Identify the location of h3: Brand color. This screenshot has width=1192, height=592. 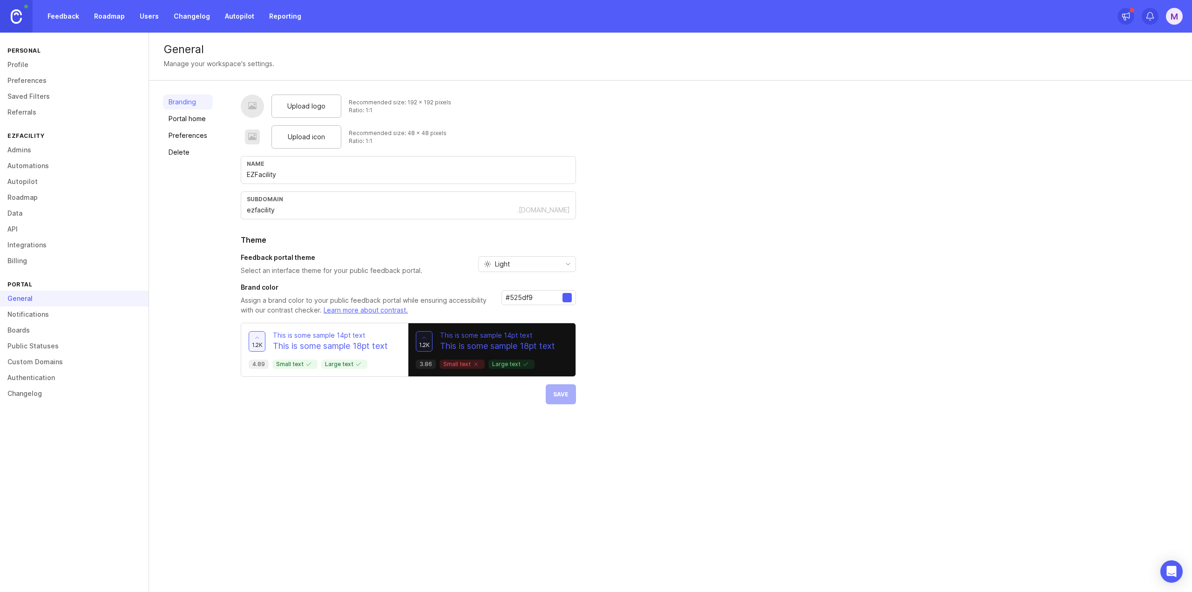
(368, 287).